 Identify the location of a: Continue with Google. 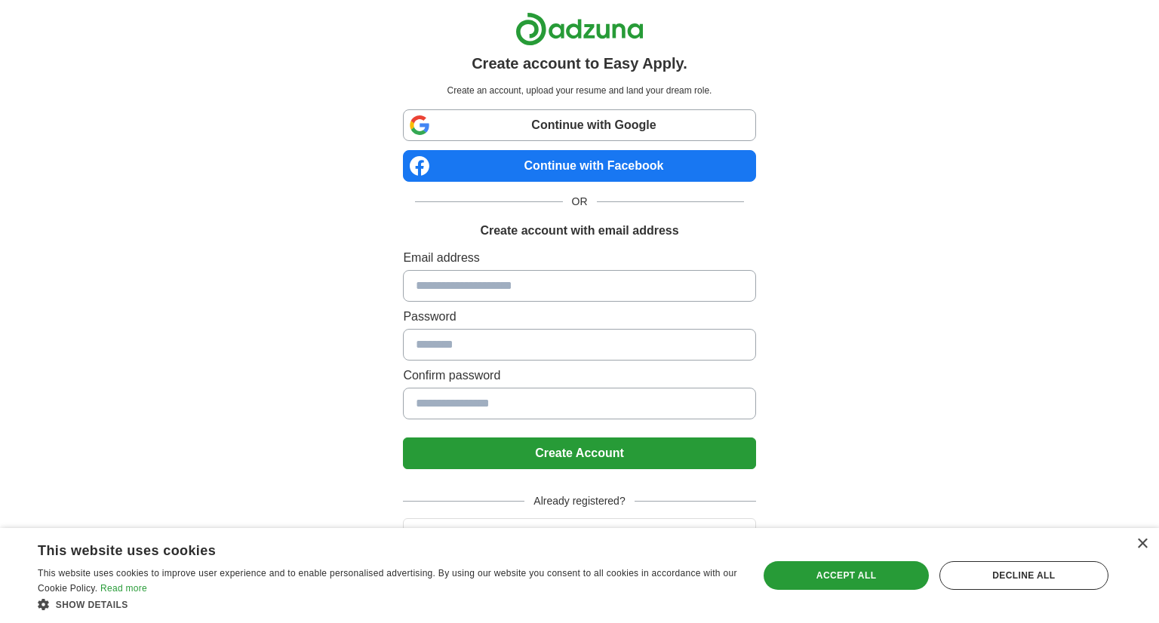
(579, 125).